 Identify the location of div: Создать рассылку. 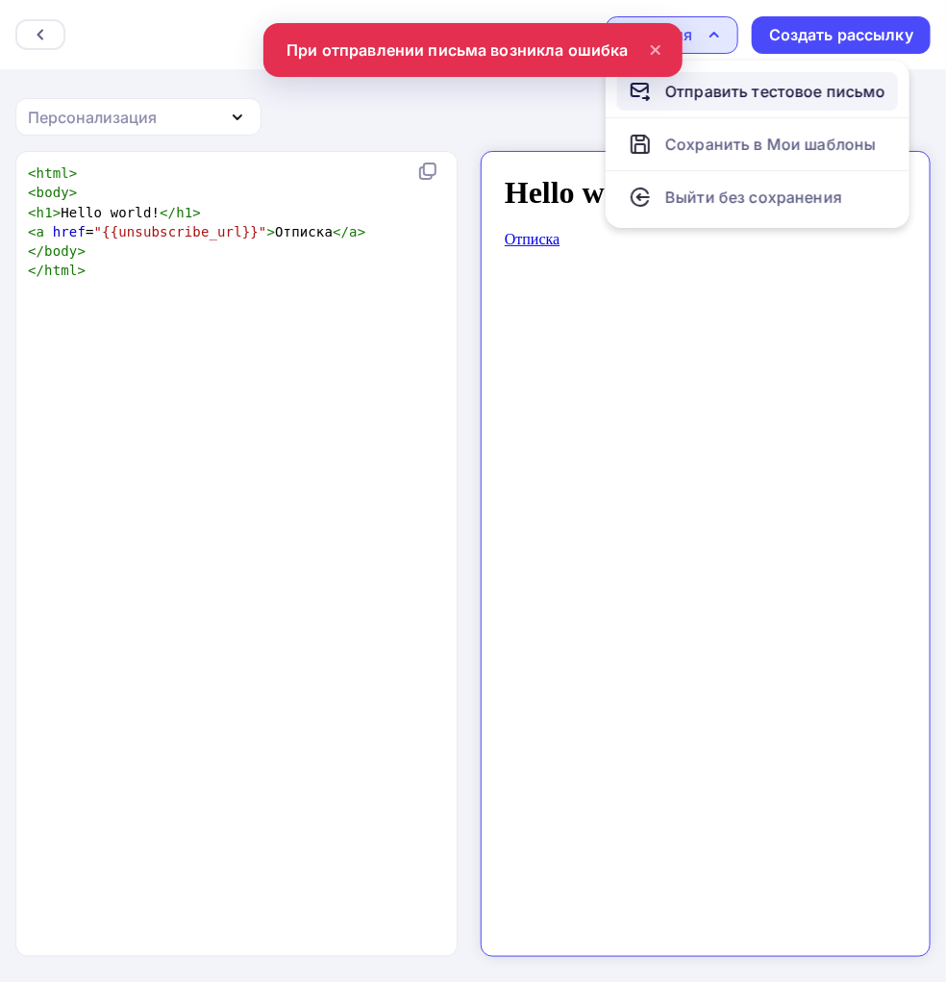
(841, 35).